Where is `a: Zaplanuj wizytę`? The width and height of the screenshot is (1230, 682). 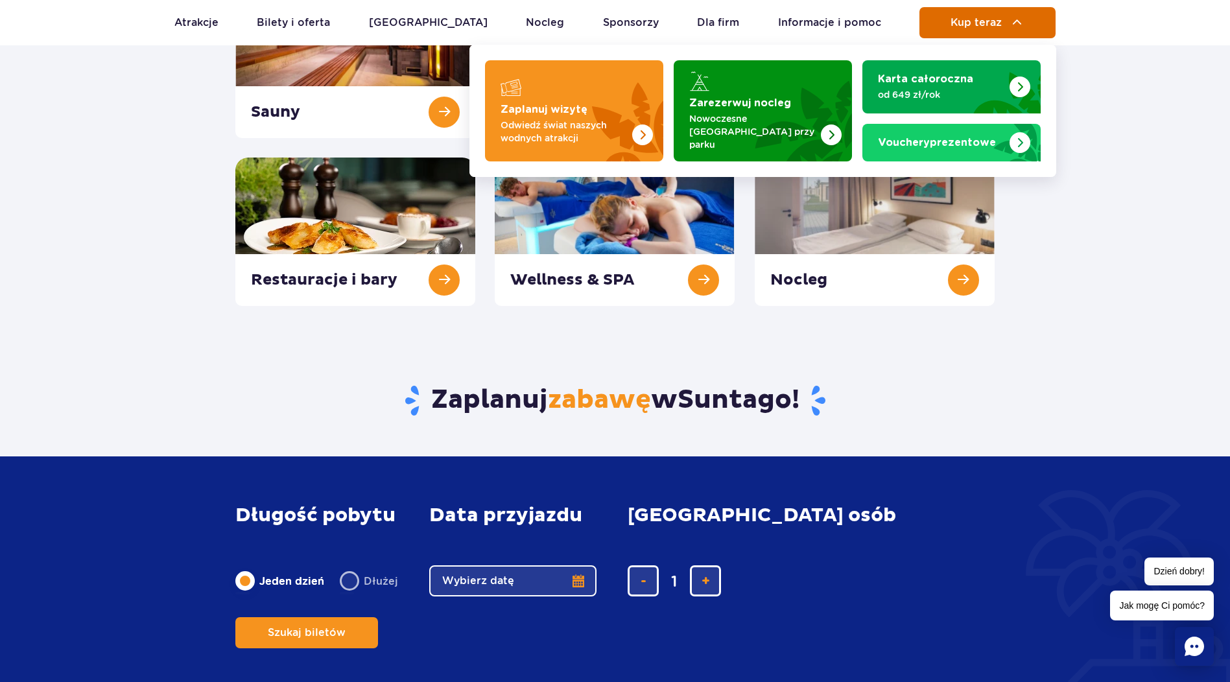 a: Zaplanuj wizytę is located at coordinates (574, 111).